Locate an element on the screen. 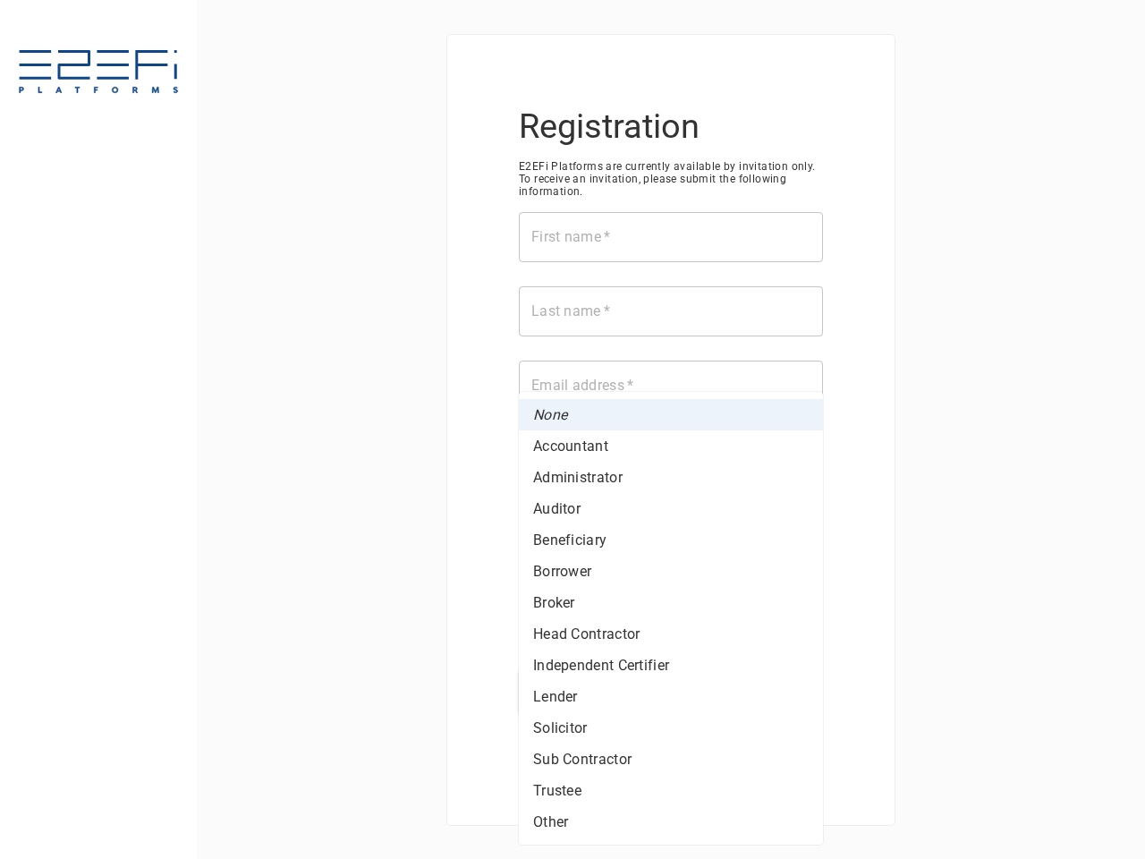 The image size is (1145, 859). li: Lender is located at coordinates (671, 696).